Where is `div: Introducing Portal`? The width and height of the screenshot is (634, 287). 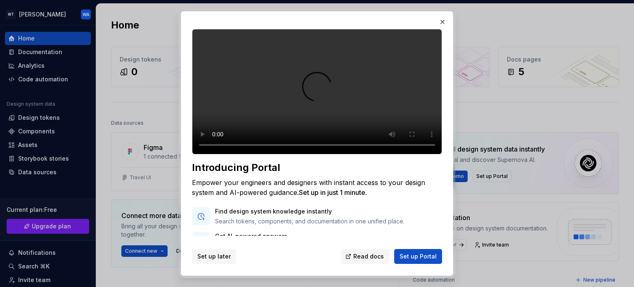 div: Introducing Portal is located at coordinates (317, 168).